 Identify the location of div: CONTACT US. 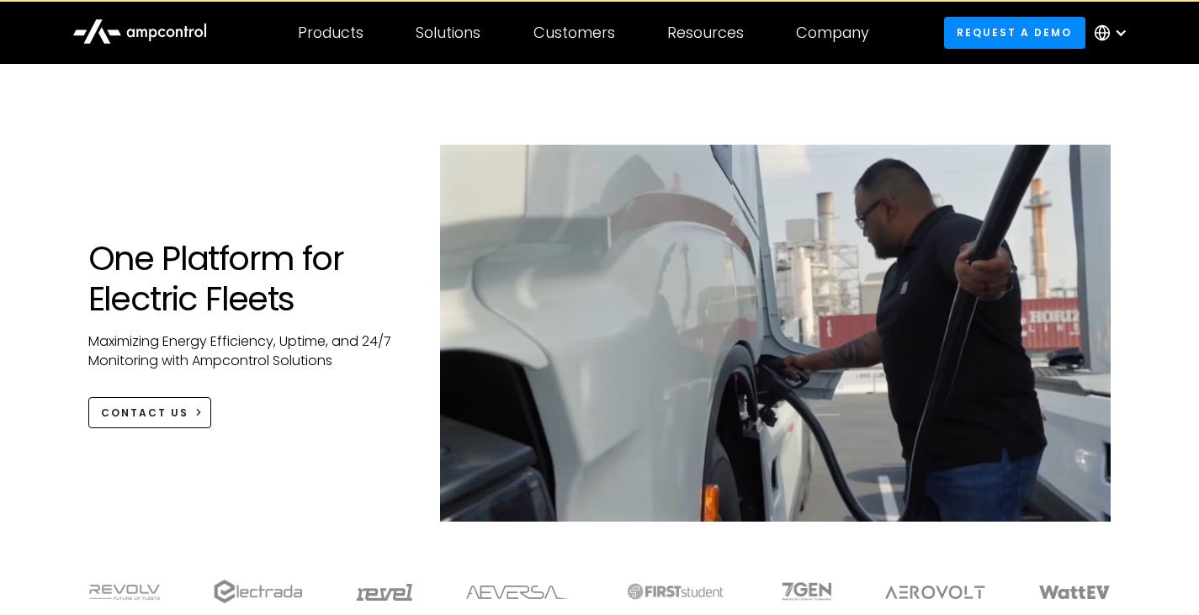
(145, 413).